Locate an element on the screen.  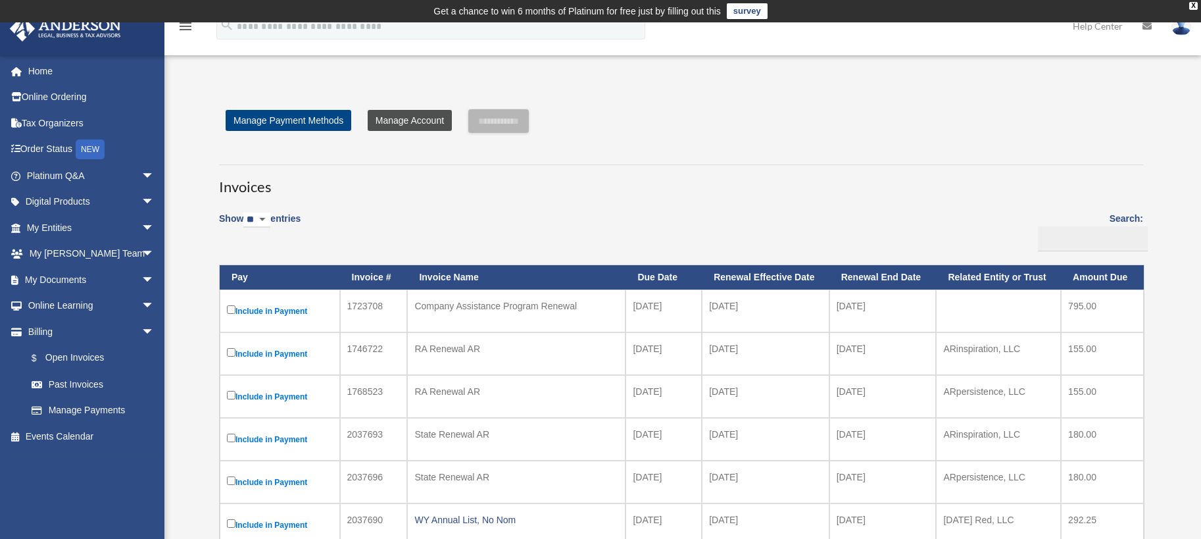
input: Search: is located at coordinates (1092, 239).